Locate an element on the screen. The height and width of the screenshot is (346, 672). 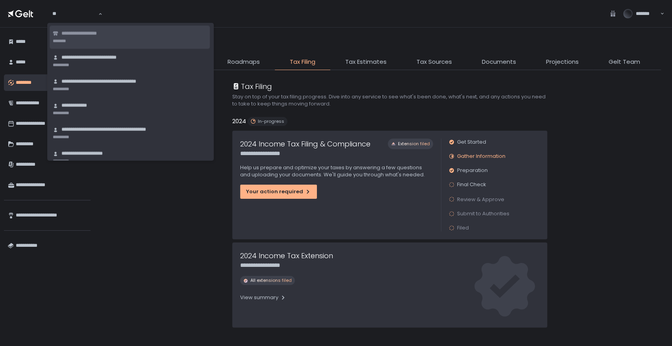
button: Your action required is located at coordinates (278, 192).